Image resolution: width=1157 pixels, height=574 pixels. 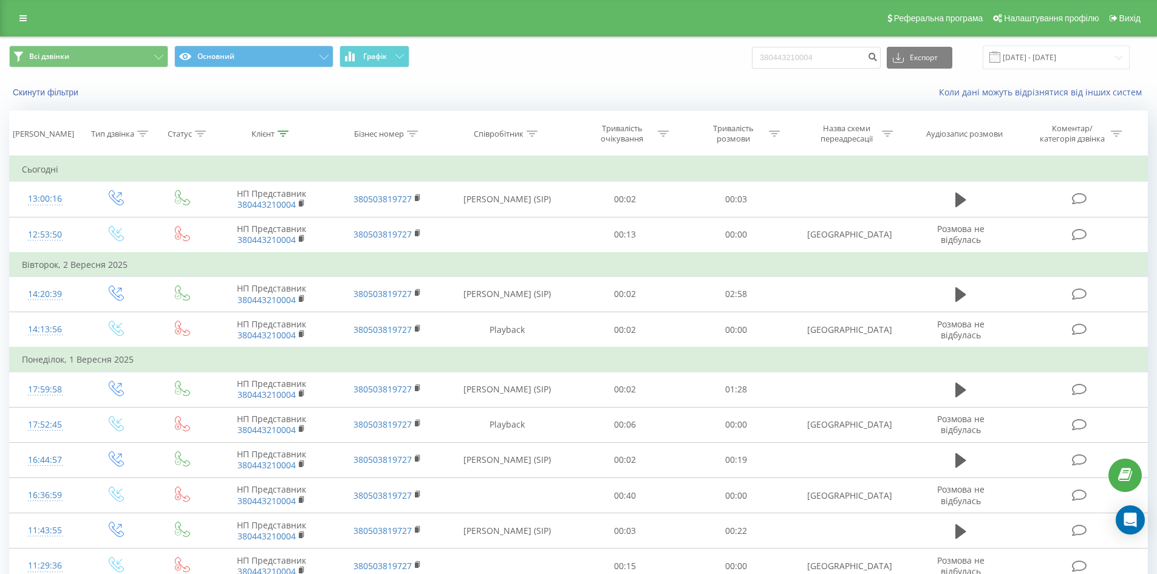 I want to click on span: Всі дзвінки, so click(x=49, y=57).